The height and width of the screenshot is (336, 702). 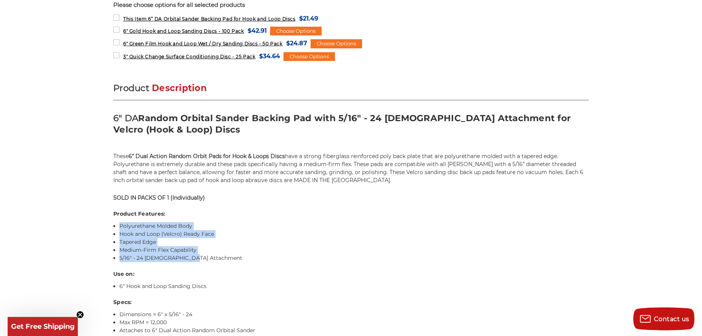 I want to click on span: Get Free Shipping, so click(x=43, y=327).